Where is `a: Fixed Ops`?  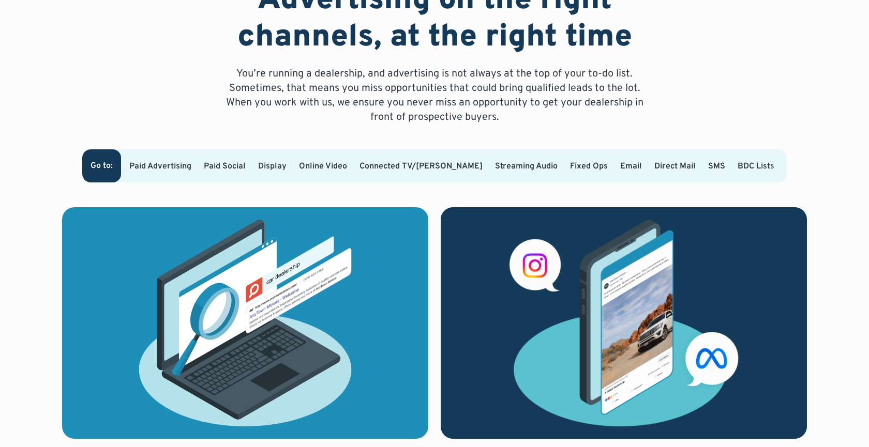 a: Fixed Ops is located at coordinates (588, 166).